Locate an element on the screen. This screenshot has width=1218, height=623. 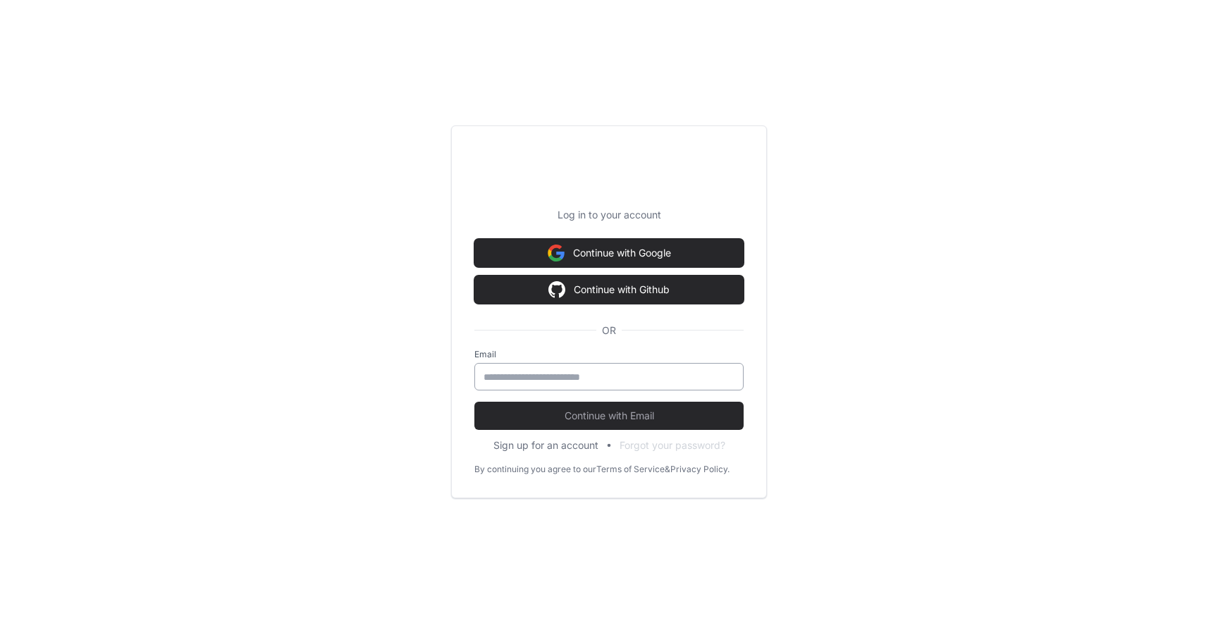
button: Continue with Google is located at coordinates (609, 253).